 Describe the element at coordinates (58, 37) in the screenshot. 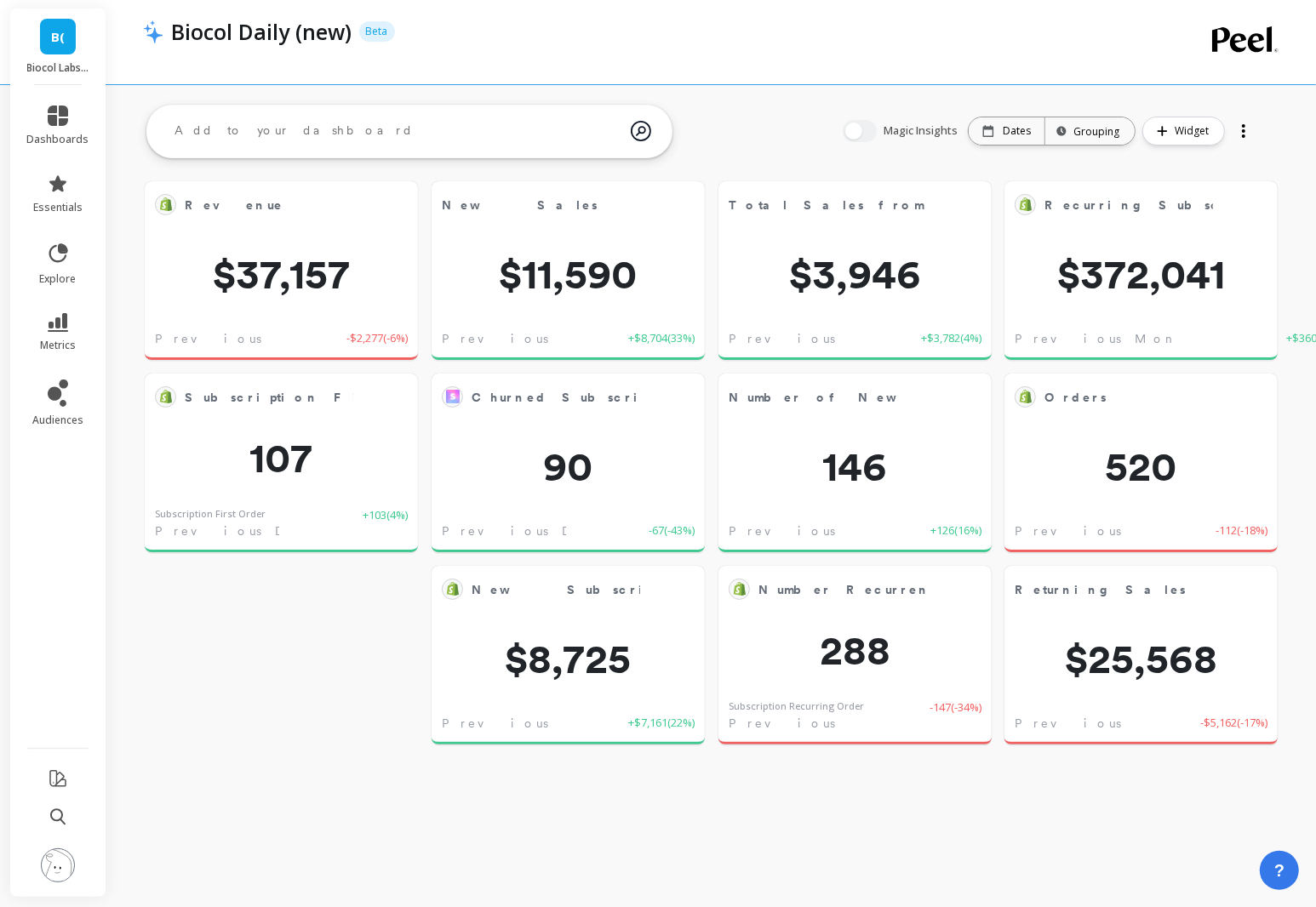

I see `span: B(` at that location.